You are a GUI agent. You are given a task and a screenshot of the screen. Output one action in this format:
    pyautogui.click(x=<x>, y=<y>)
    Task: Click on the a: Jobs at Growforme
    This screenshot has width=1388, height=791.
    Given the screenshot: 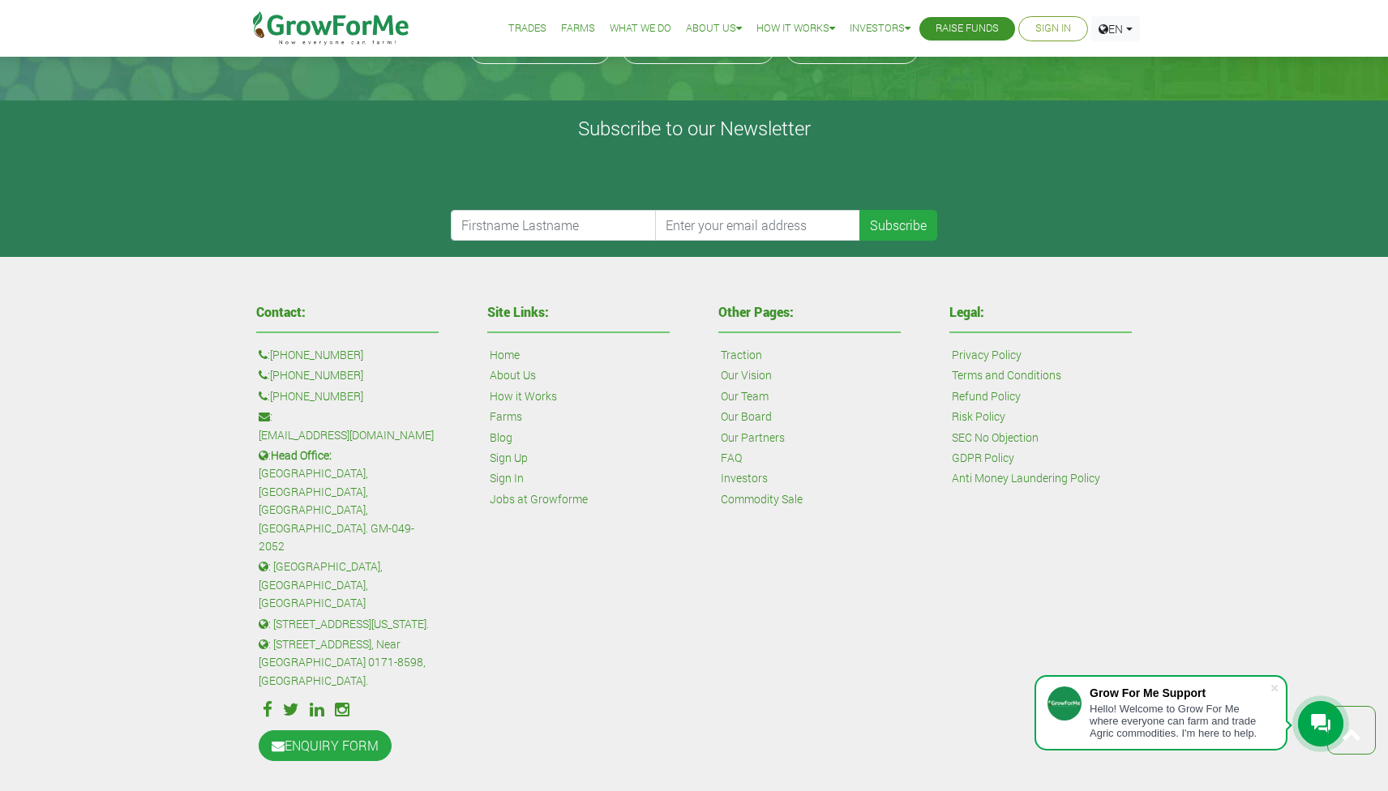 What is the action you would take?
    pyautogui.click(x=538, y=499)
    